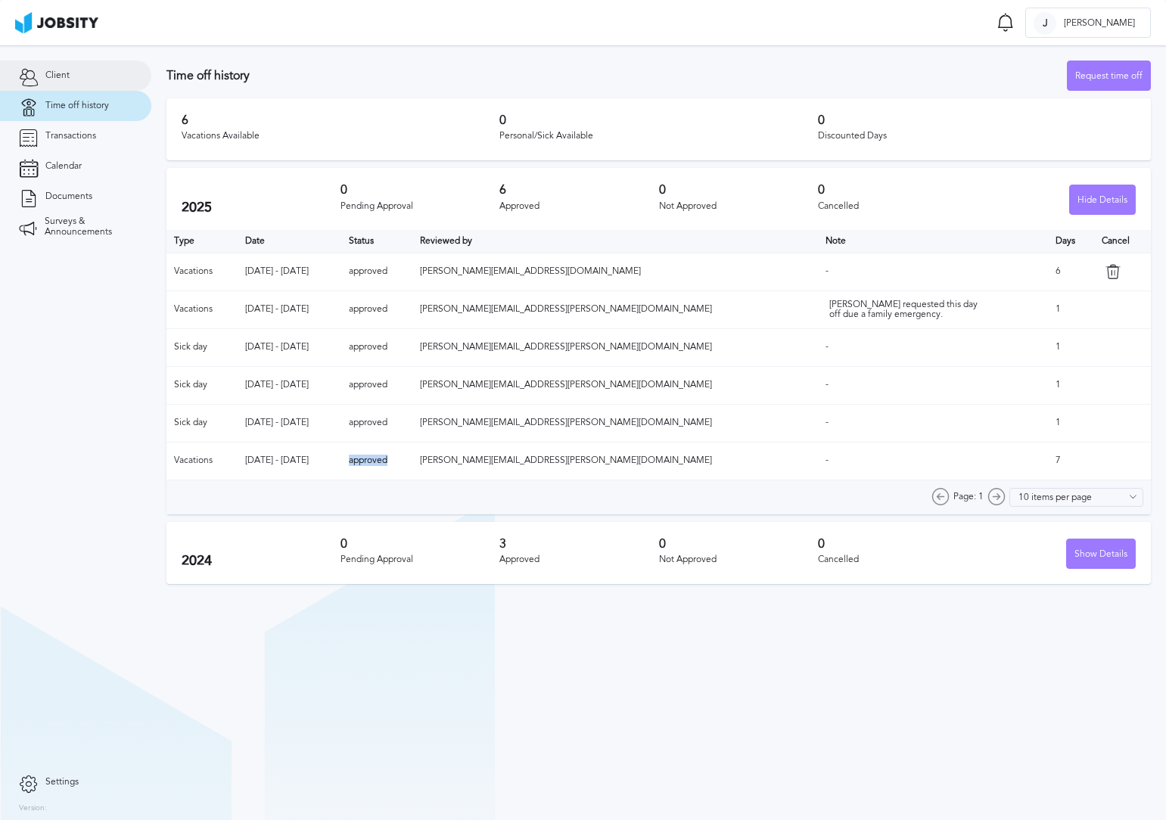 Image resolution: width=1166 pixels, height=820 pixels. Describe the element at coordinates (33, 809) in the screenshot. I see `label: Version:` at that location.